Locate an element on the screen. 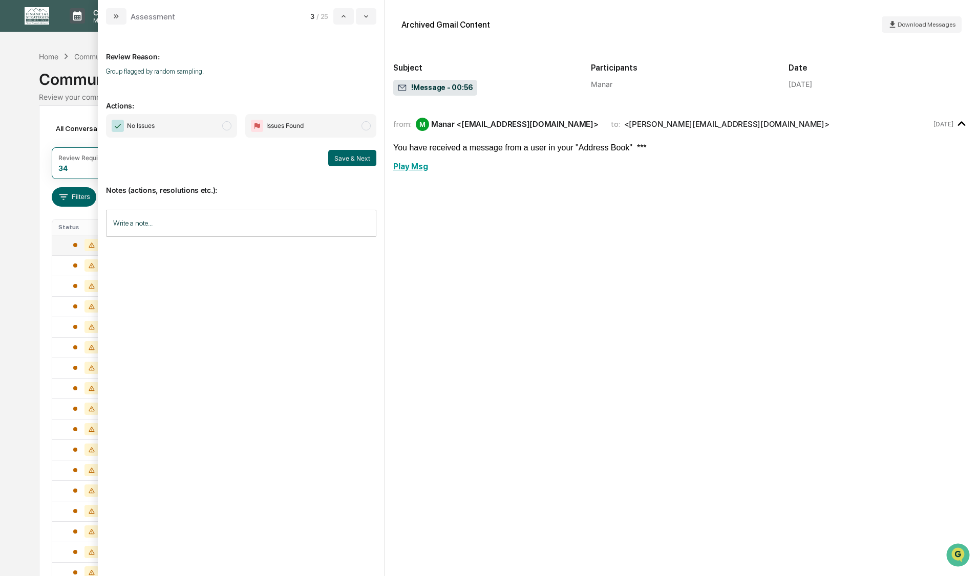  time: Wednesday, October 8, 2025 at 10:13:25 AM is located at coordinates (943, 124).